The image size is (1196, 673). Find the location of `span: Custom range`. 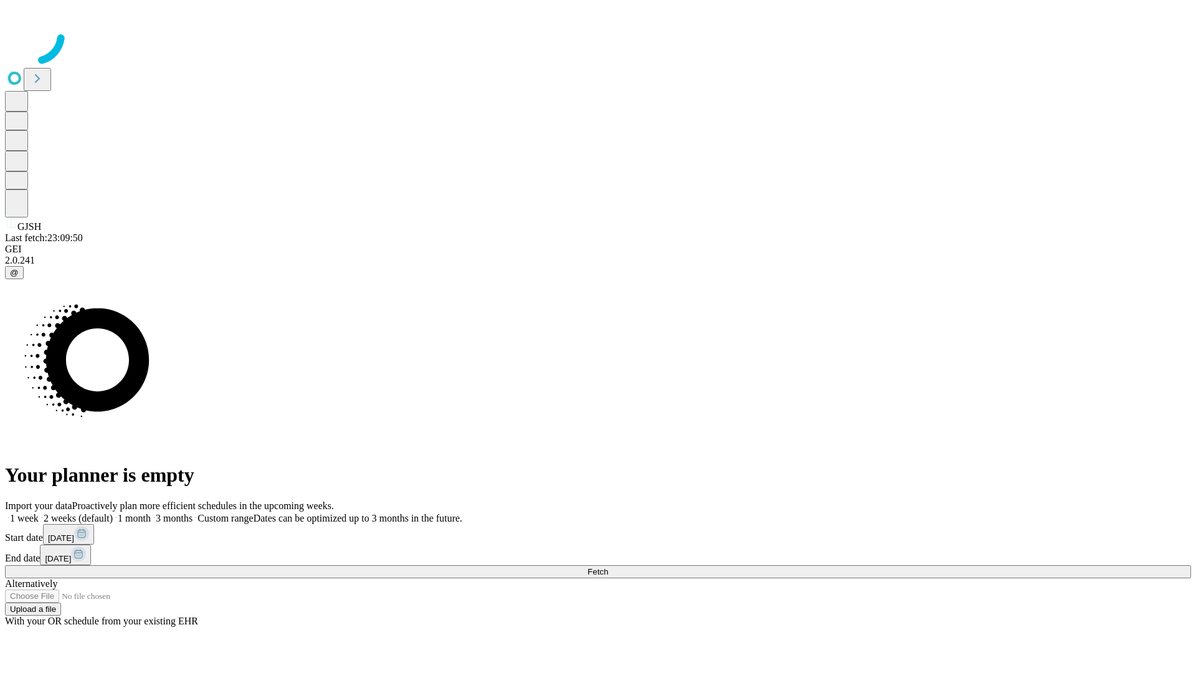

span: Custom range is located at coordinates (225, 518).